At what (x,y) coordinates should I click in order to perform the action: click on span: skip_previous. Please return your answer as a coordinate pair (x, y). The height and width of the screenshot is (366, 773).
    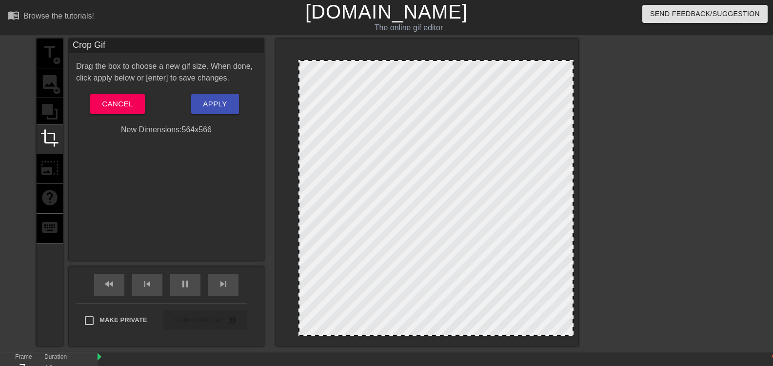
    Looking at the image, I should click on (147, 284).